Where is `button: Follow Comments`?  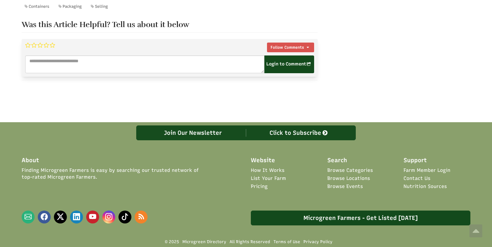 button: Follow Comments is located at coordinates (290, 47).